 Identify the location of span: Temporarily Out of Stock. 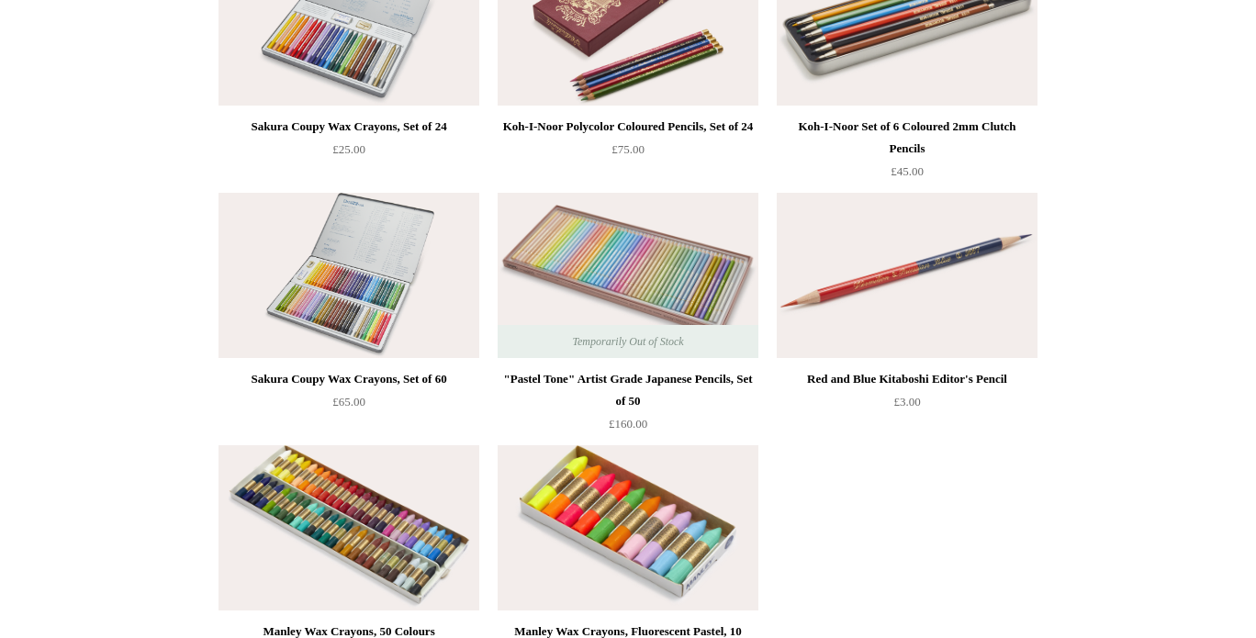
(627, 342).